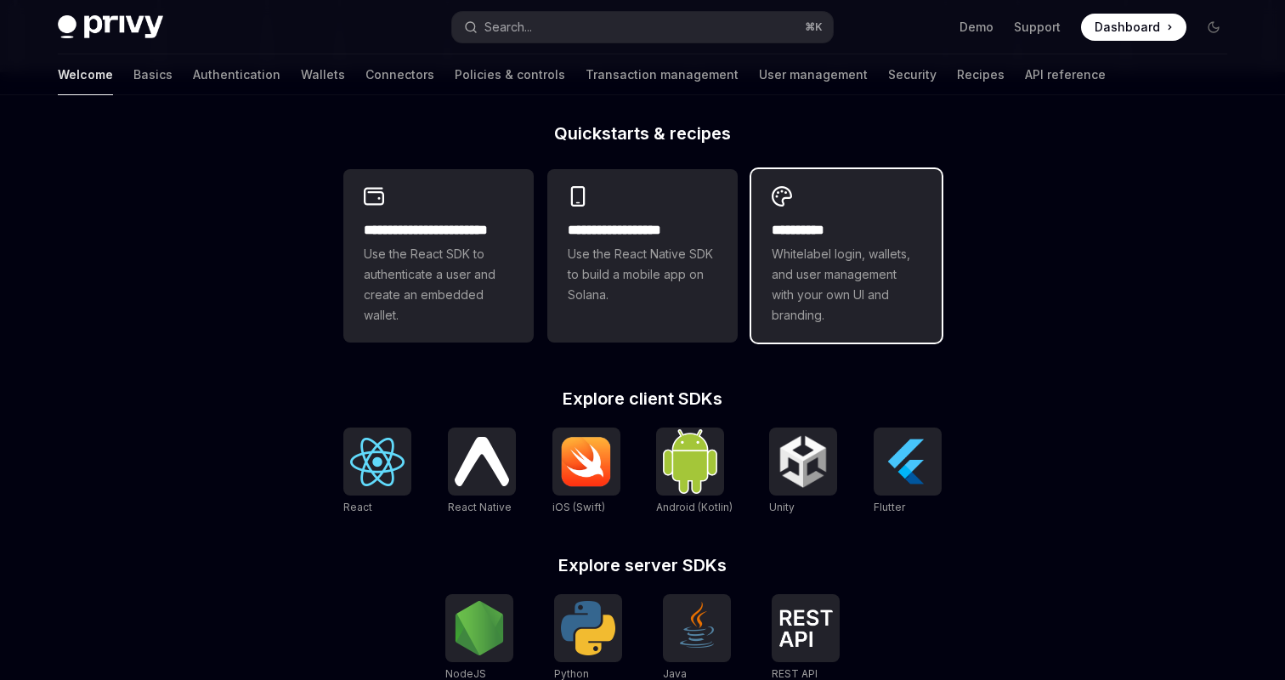  Describe the element at coordinates (1127, 27) in the screenshot. I see `span: Dashboard` at that location.